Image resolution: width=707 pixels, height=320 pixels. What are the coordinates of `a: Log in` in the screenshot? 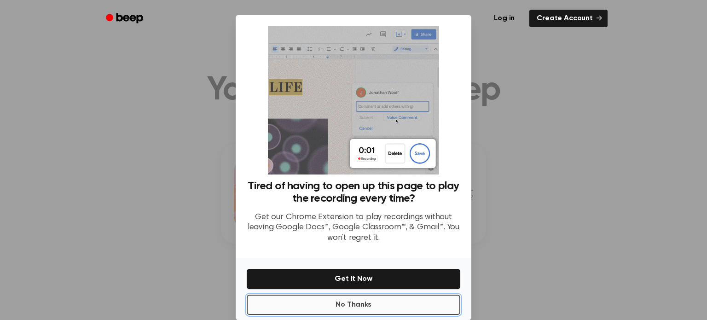 It's located at (504, 18).